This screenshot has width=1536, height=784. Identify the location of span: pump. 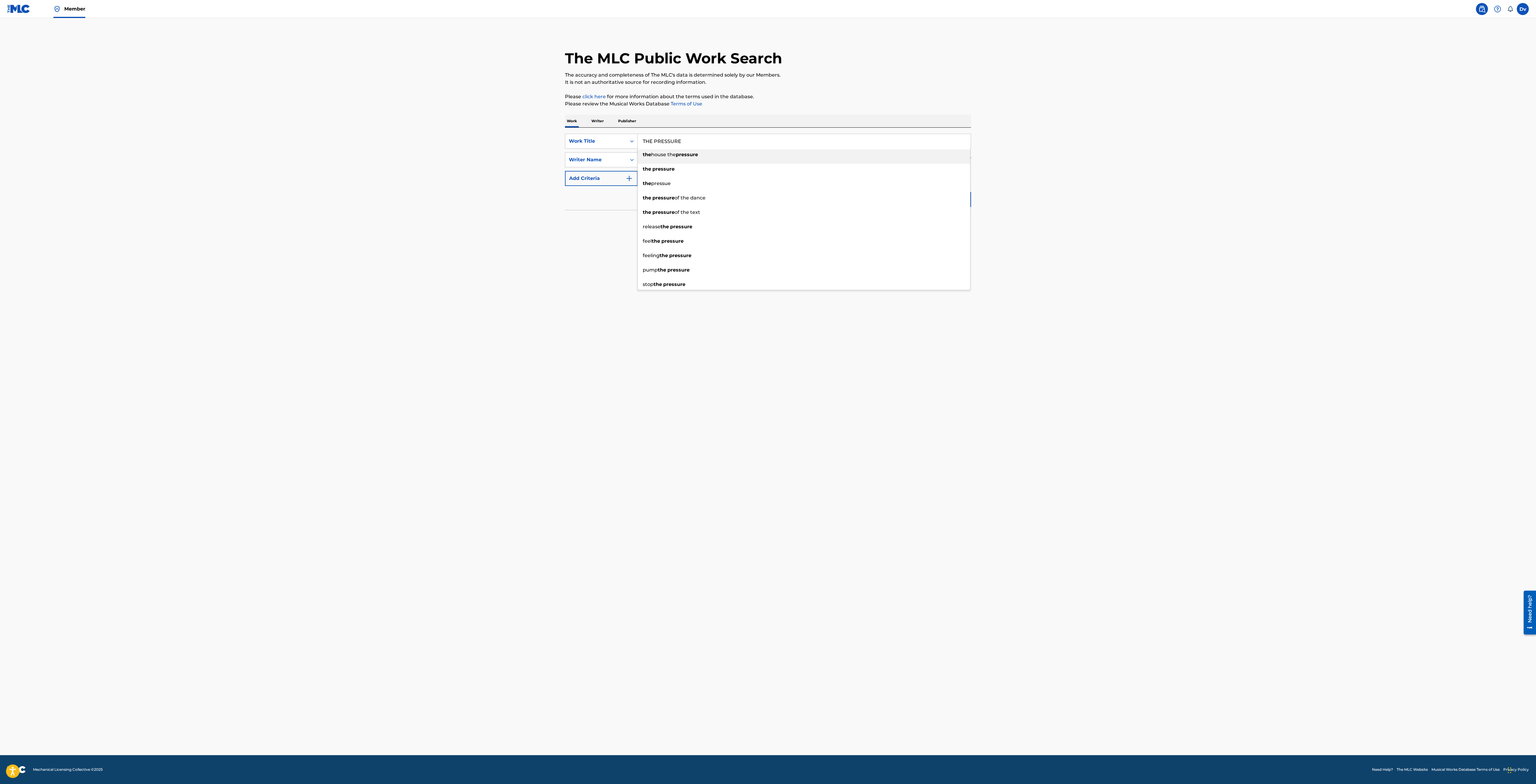
(650, 270).